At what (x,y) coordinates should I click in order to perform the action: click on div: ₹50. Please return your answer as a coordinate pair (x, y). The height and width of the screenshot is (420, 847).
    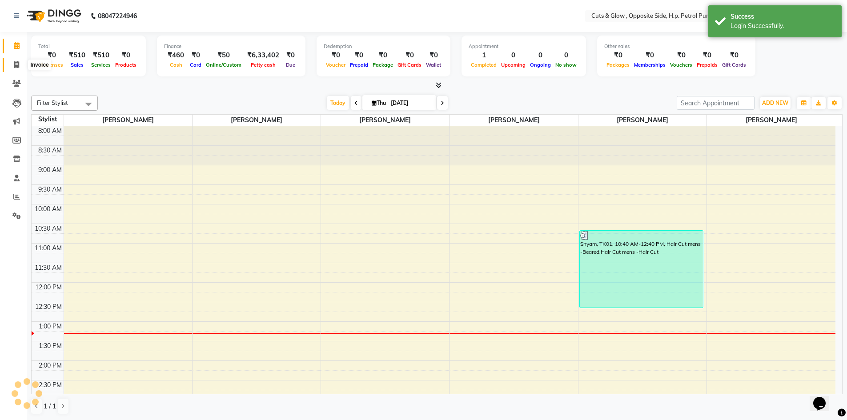
    Looking at the image, I should click on (224, 55).